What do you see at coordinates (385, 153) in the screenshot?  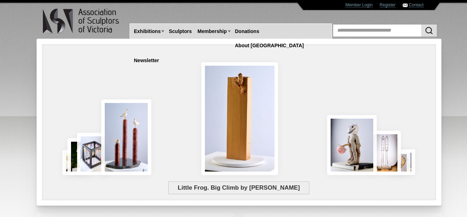 I see `img: Swingers` at bounding box center [385, 153].